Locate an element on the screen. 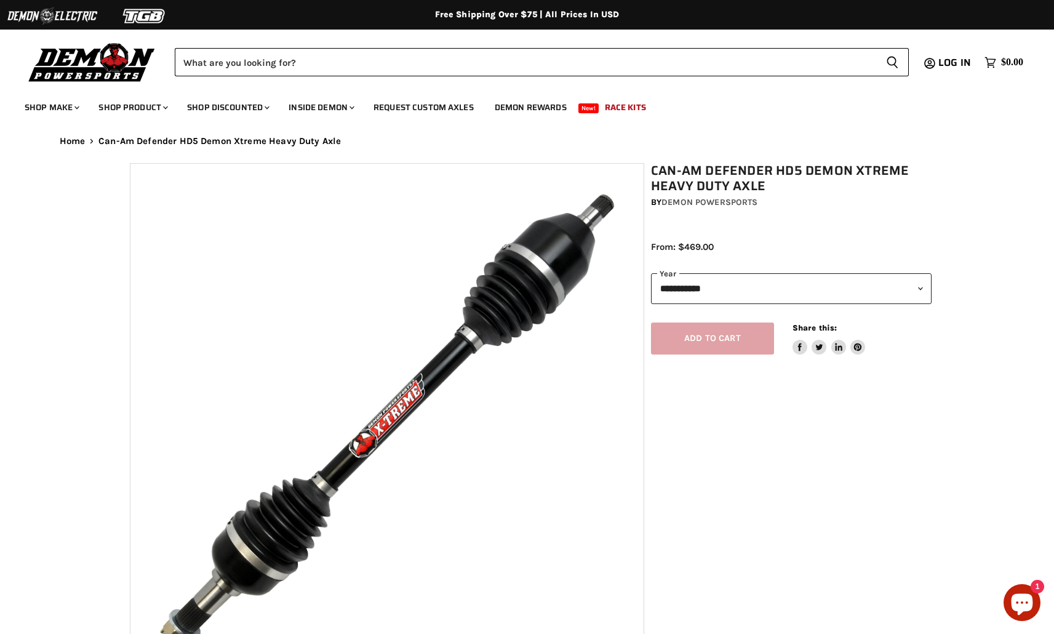 This screenshot has height=634, width=1054. span: Can-Am Defender HD5 Demon Xtreme Heavy Duty Axle is located at coordinates (220, 141).